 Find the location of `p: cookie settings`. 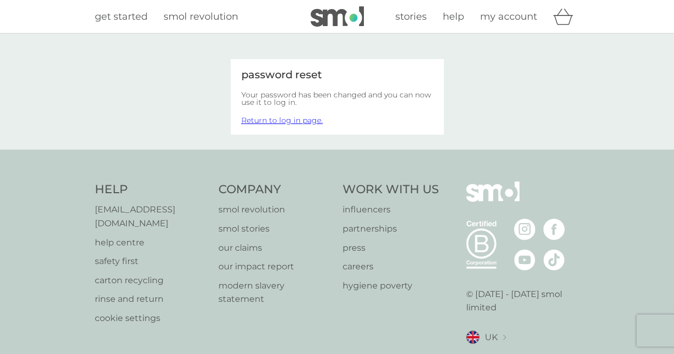

p: cookie settings is located at coordinates (151, 319).